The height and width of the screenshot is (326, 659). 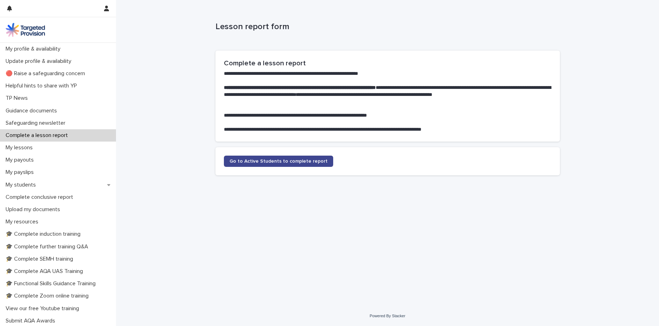 What do you see at coordinates (34, 210) in the screenshot?
I see `p: Upload my documents` at bounding box center [34, 210].